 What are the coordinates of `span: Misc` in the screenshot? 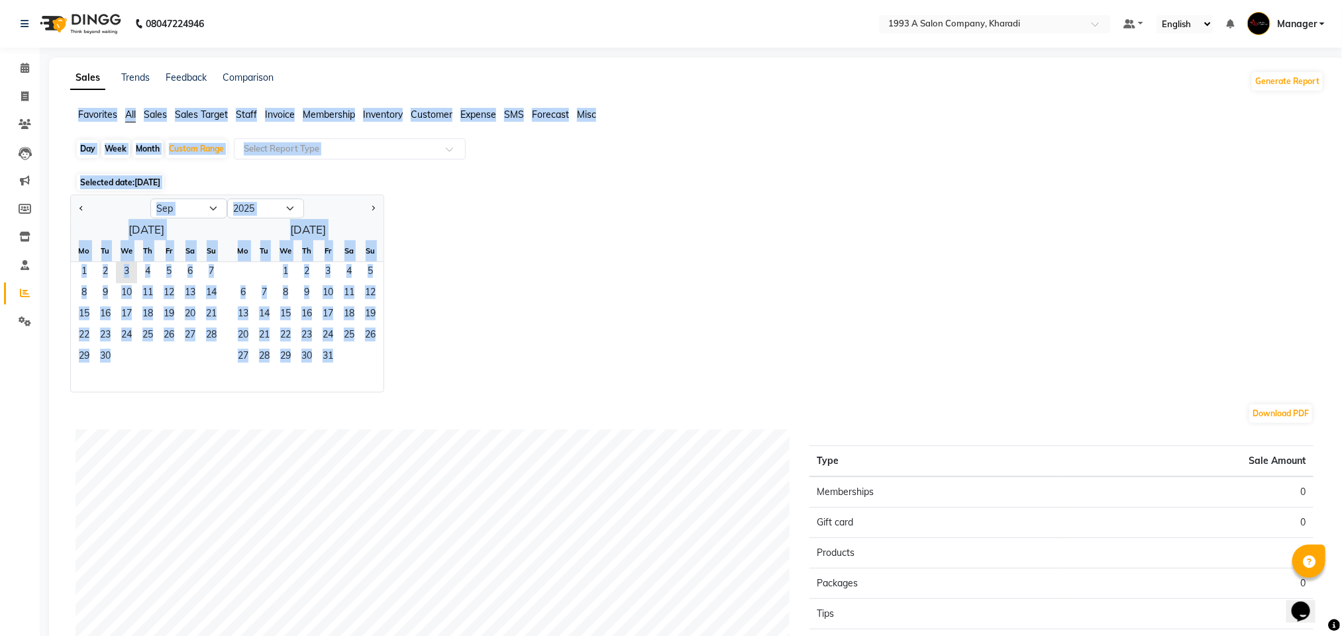 It's located at (586, 115).